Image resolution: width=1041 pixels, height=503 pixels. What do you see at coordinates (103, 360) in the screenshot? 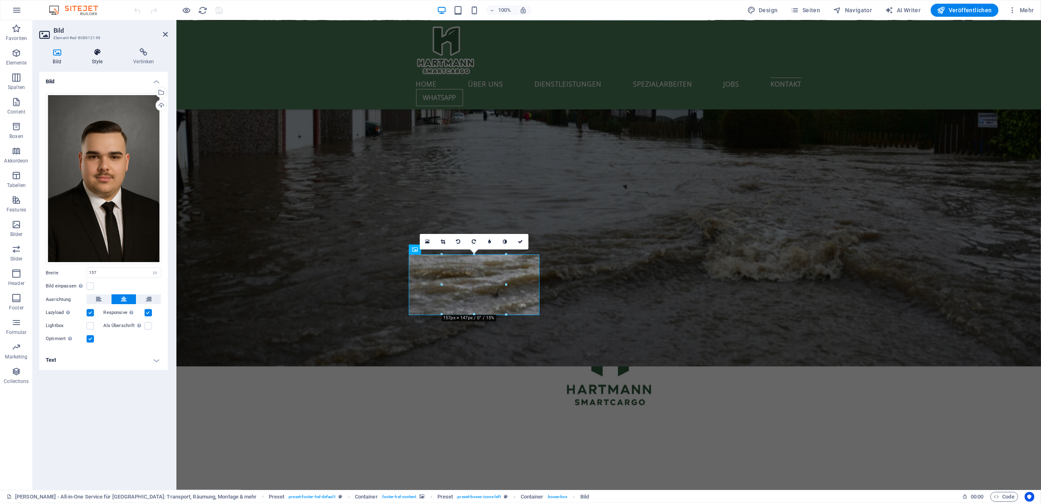
I see `h4: Text` at bounding box center [103, 360].